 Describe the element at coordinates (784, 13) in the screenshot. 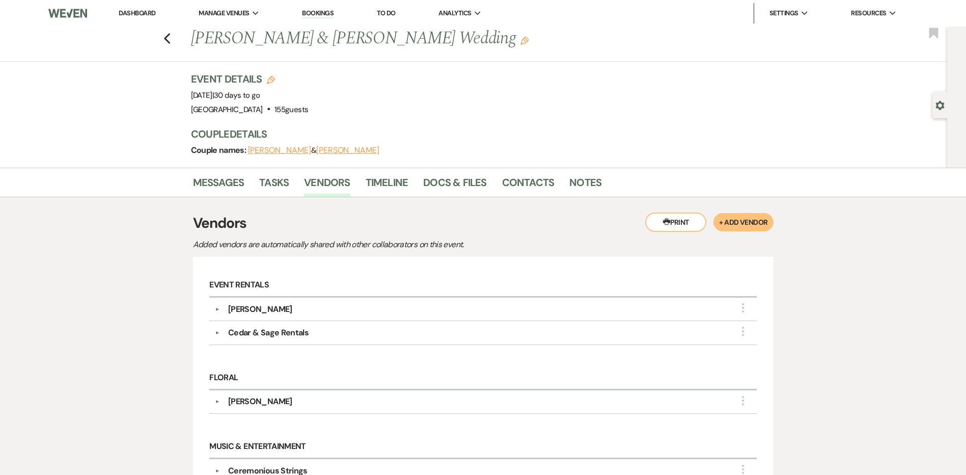

I see `span: Settings` at that location.